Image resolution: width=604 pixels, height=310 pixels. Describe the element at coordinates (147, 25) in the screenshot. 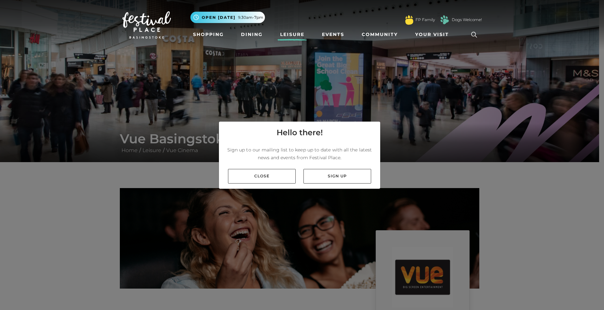

I see `img: Festival Place Logo` at that location.